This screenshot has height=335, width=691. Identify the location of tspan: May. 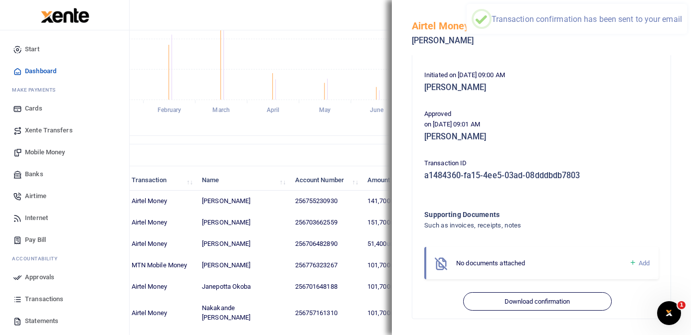
(325, 111).